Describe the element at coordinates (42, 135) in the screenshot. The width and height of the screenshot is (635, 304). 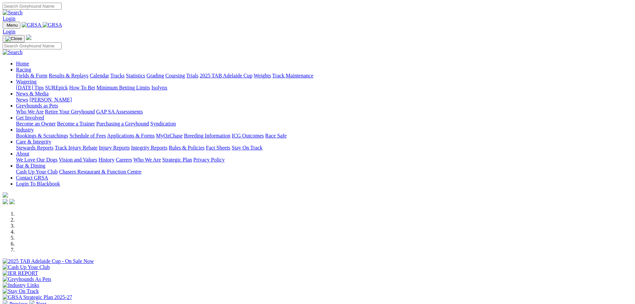
I see `a: Bookings & Scratchings` at that location.